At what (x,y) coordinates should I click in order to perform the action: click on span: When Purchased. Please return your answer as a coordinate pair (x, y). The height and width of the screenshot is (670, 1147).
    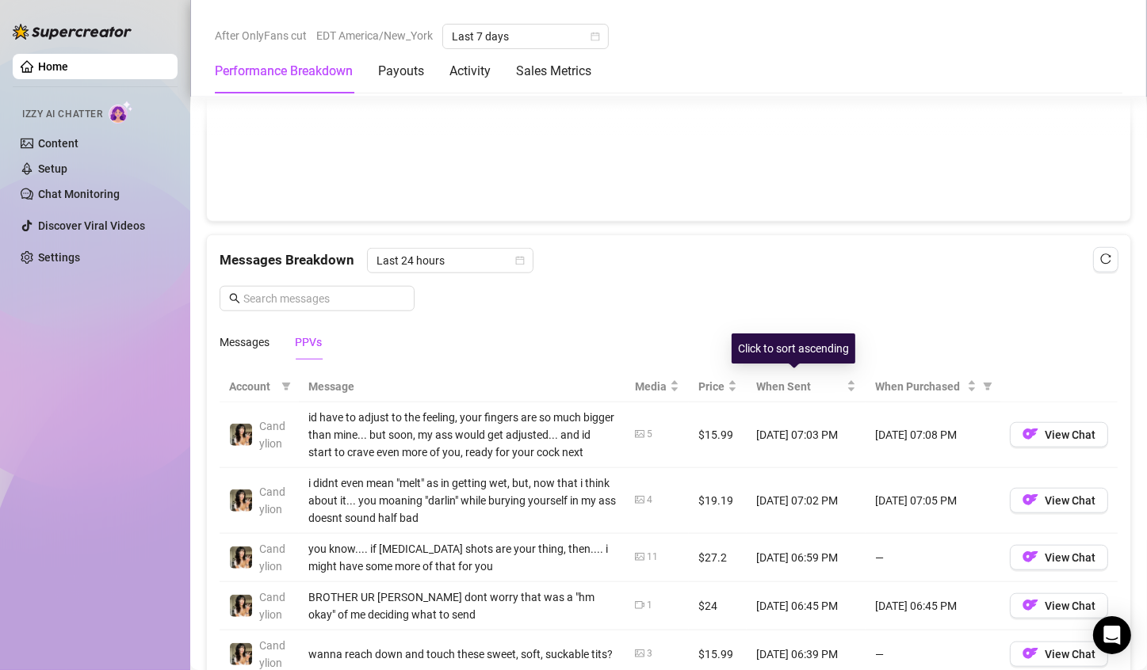
    Looking at the image, I should click on (919, 387).